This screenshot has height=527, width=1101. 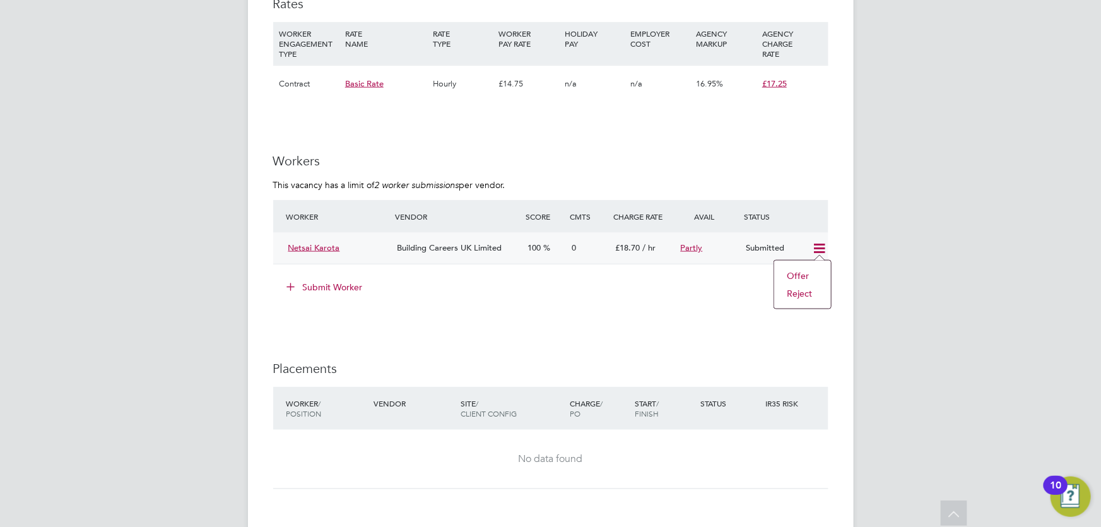 What do you see at coordinates (386, 38) in the screenshot?
I see `div: RATE NAME` at bounding box center [386, 38].